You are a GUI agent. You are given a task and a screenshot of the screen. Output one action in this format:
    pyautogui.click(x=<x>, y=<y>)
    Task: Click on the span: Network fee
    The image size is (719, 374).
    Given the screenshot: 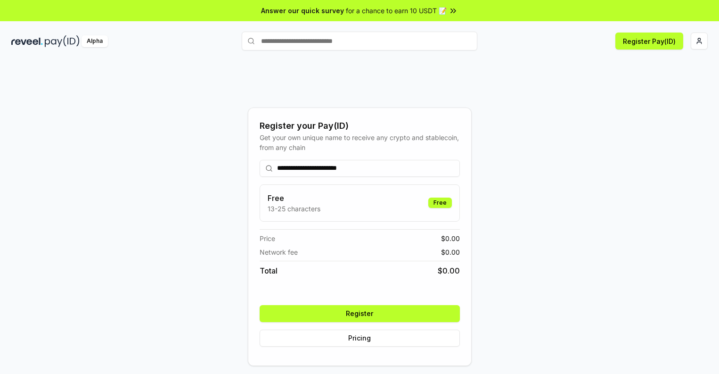 What is the action you would take?
    pyautogui.click(x=279, y=252)
    